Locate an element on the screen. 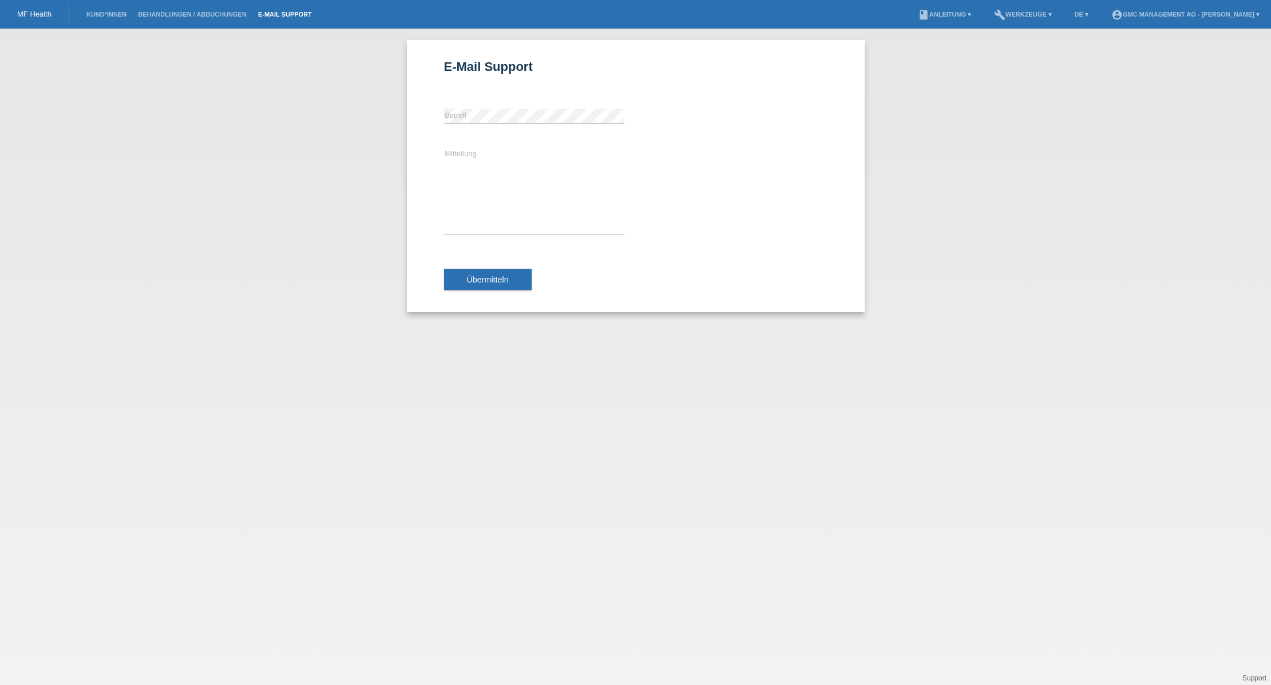 The width and height of the screenshot is (1271, 685). i: book is located at coordinates (923, 15).